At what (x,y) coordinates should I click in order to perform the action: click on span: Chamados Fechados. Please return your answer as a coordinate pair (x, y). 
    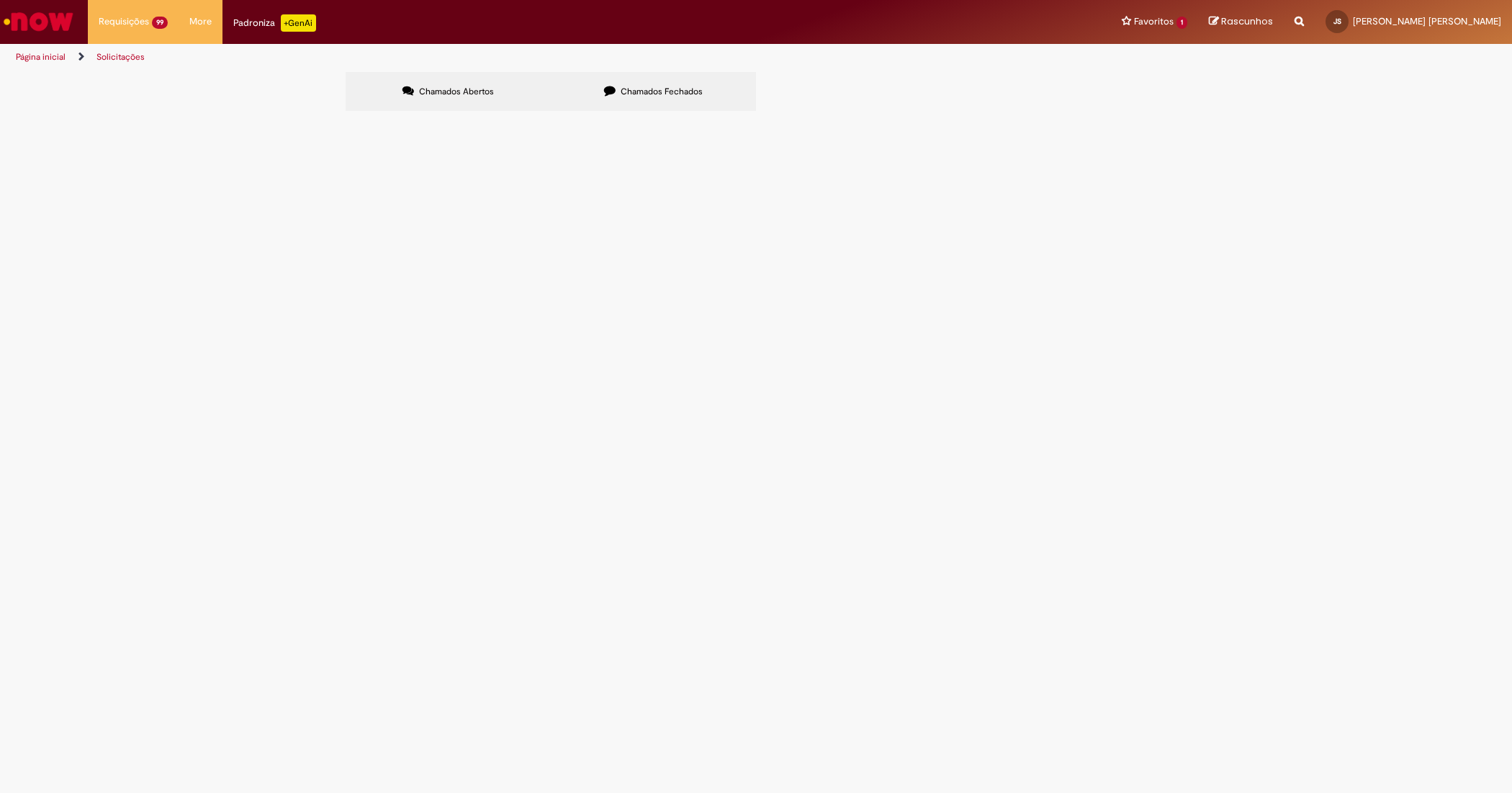
    Looking at the image, I should click on (661, 91).